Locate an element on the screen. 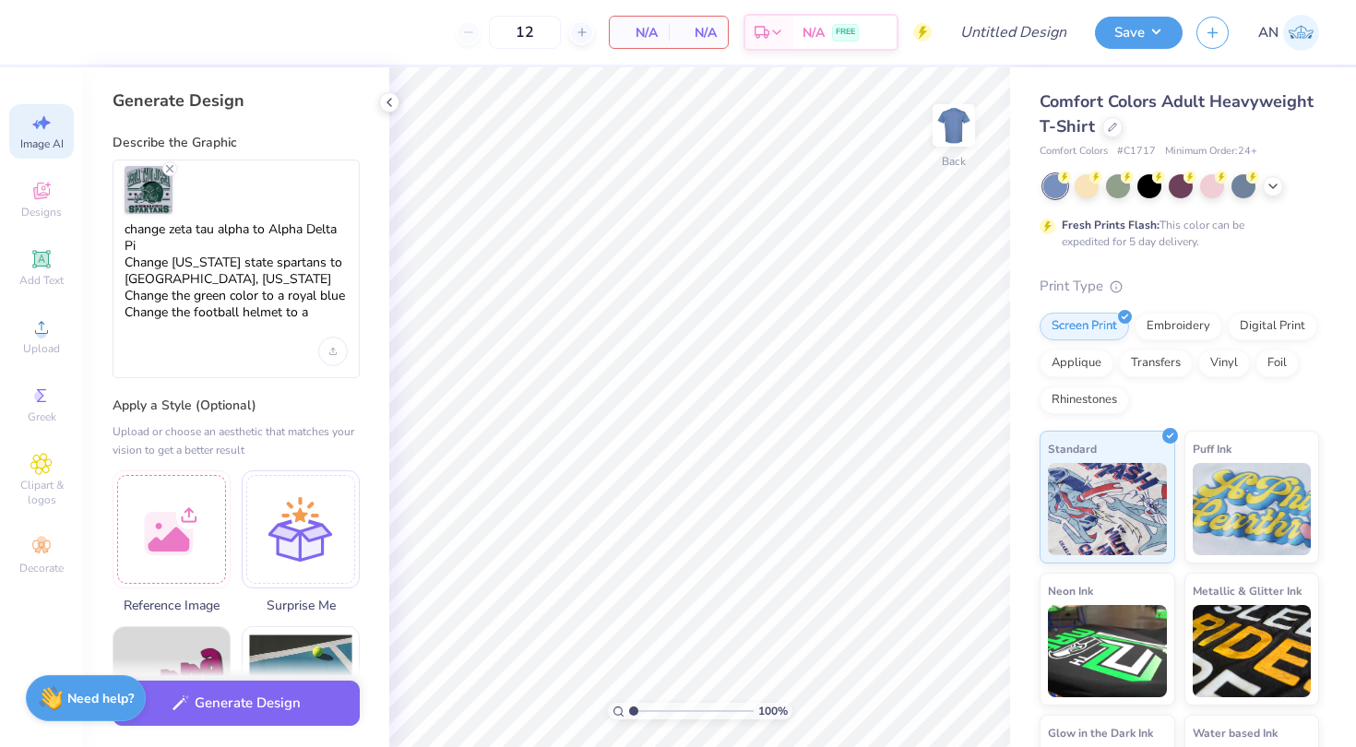 Image resolution: width=1356 pixels, height=747 pixels. span: Neon Ink is located at coordinates (1070, 590).